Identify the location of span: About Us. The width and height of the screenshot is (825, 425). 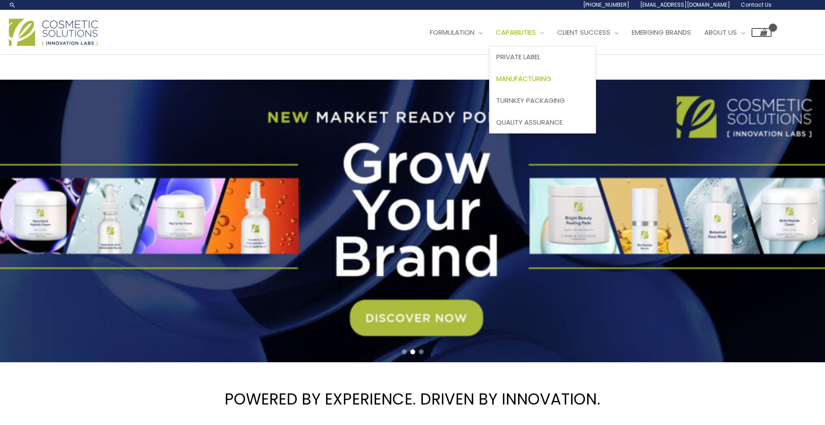
(720, 32).